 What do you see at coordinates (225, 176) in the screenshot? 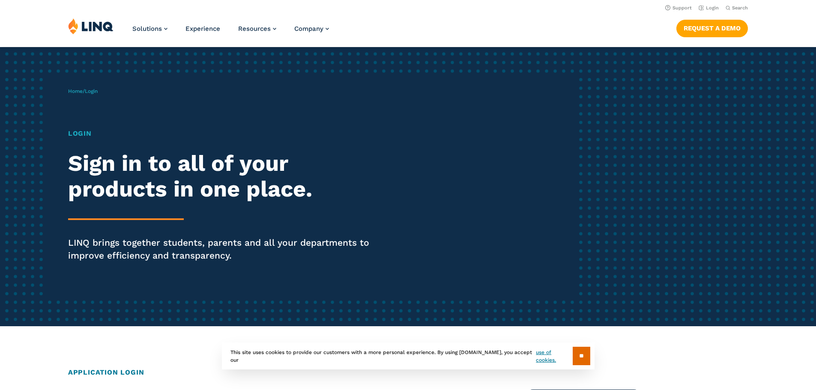
I see `h2: Sign in to all of your products in one place.` at bounding box center [225, 176].